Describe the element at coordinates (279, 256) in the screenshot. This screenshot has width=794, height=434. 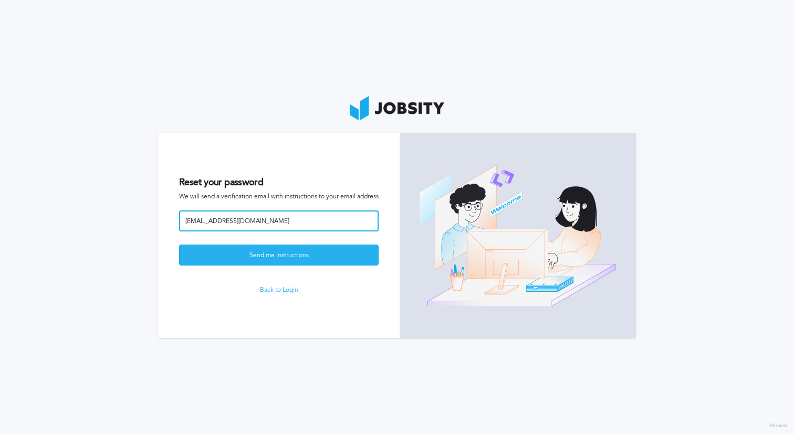
I see `div: Send me instructions` at that location.